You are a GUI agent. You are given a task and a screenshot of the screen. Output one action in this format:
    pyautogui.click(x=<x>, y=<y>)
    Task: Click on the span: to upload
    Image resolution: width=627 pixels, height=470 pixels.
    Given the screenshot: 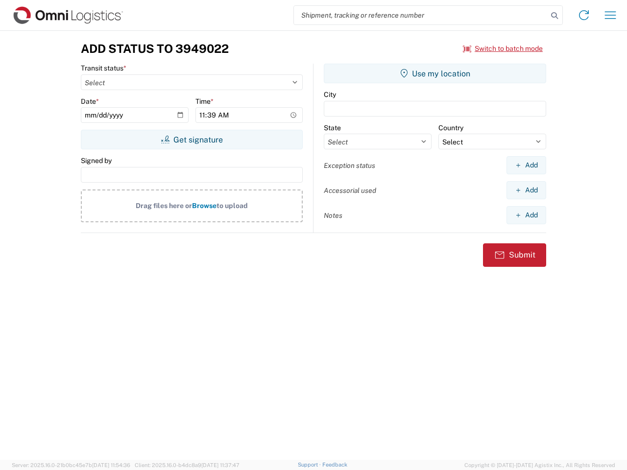 What is the action you would take?
    pyautogui.click(x=232, y=206)
    